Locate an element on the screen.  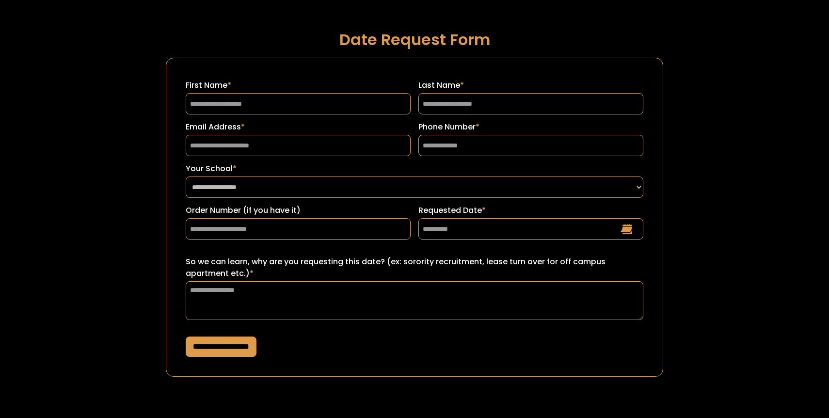
label: Last Name is located at coordinates (531, 85).